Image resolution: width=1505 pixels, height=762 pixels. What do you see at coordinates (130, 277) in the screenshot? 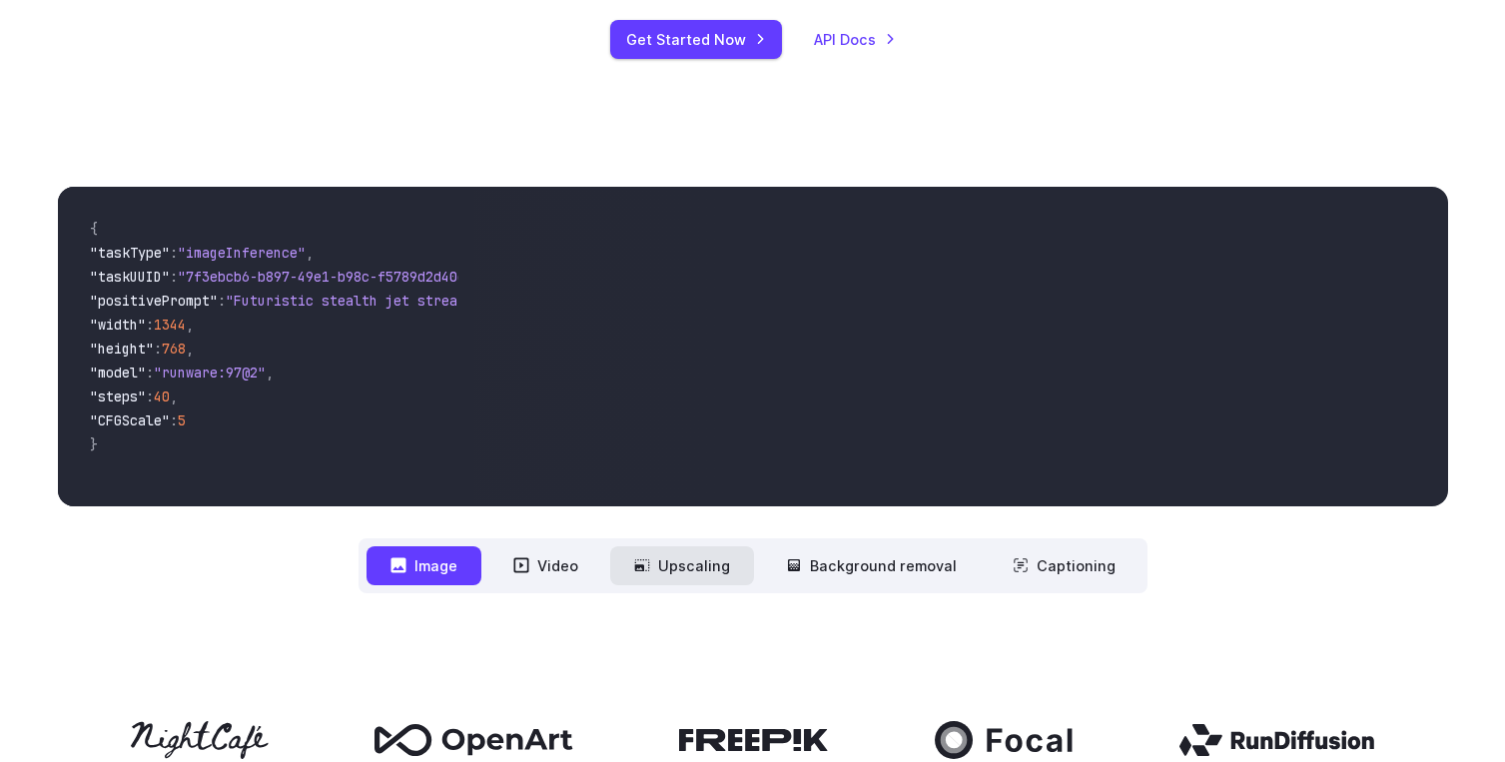
I see `span: "taskUUID"` at bounding box center [130, 277].